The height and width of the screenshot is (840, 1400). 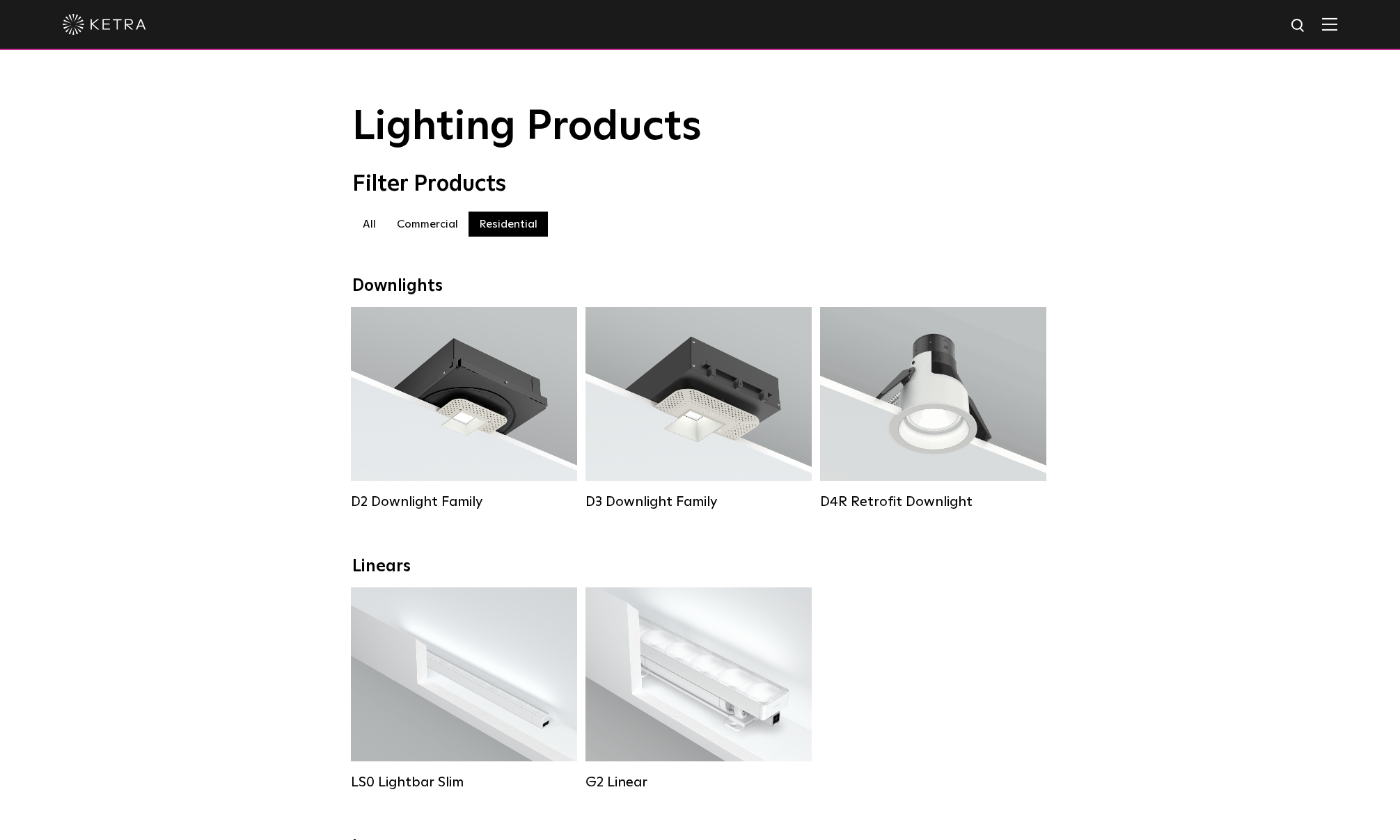 What do you see at coordinates (464, 782) in the screenshot?
I see `div: LS0 Lightbar Slim` at bounding box center [464, 782].